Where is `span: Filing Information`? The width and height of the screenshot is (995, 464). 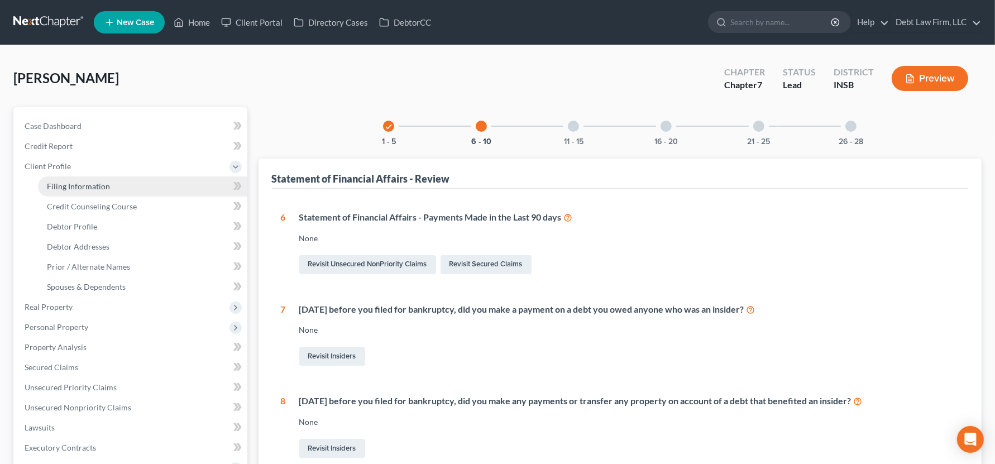 span: Filing Information is located at coordinates (78, 186).